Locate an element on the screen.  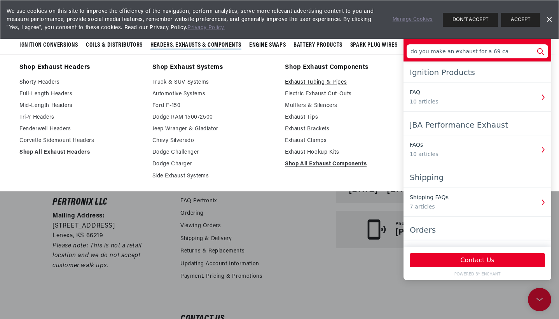
a: Tri-Y Headers is located at coordinates (80, 117).